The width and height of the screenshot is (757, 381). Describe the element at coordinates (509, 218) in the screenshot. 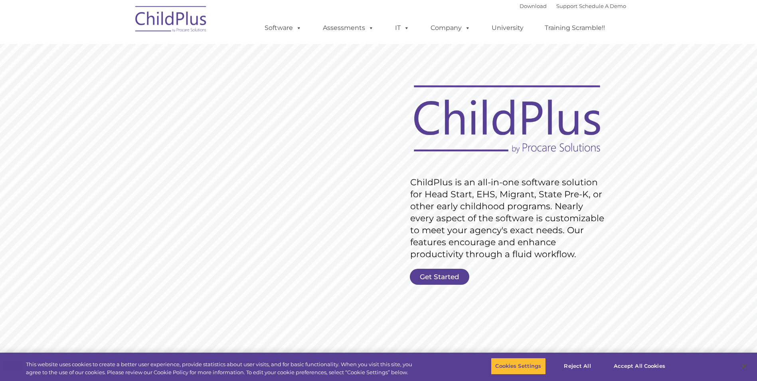

I see `rs-layer: ChildPlus is an all-in-one software solution for Head Start, EHS, Migrant, State Pre-K, or other ...` at that location.